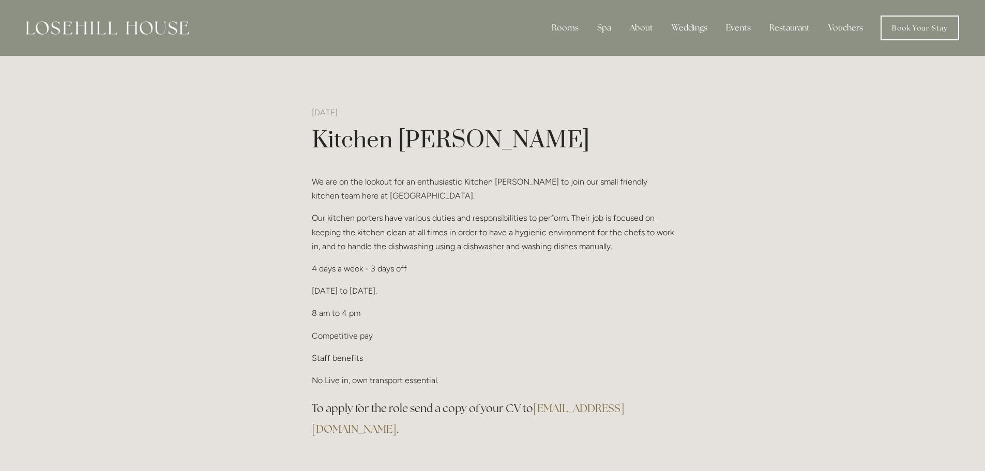 The width and height of the screenshot is (985, 471). Describe the element at coordinates (845, 28) in the screenshot. I see `a: Vouchers` at that location.